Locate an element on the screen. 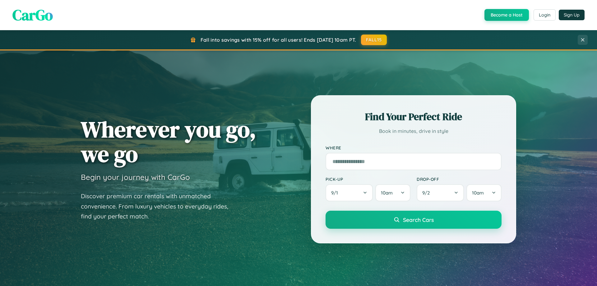  button: FALL15 is located at coordinates (374, 40).